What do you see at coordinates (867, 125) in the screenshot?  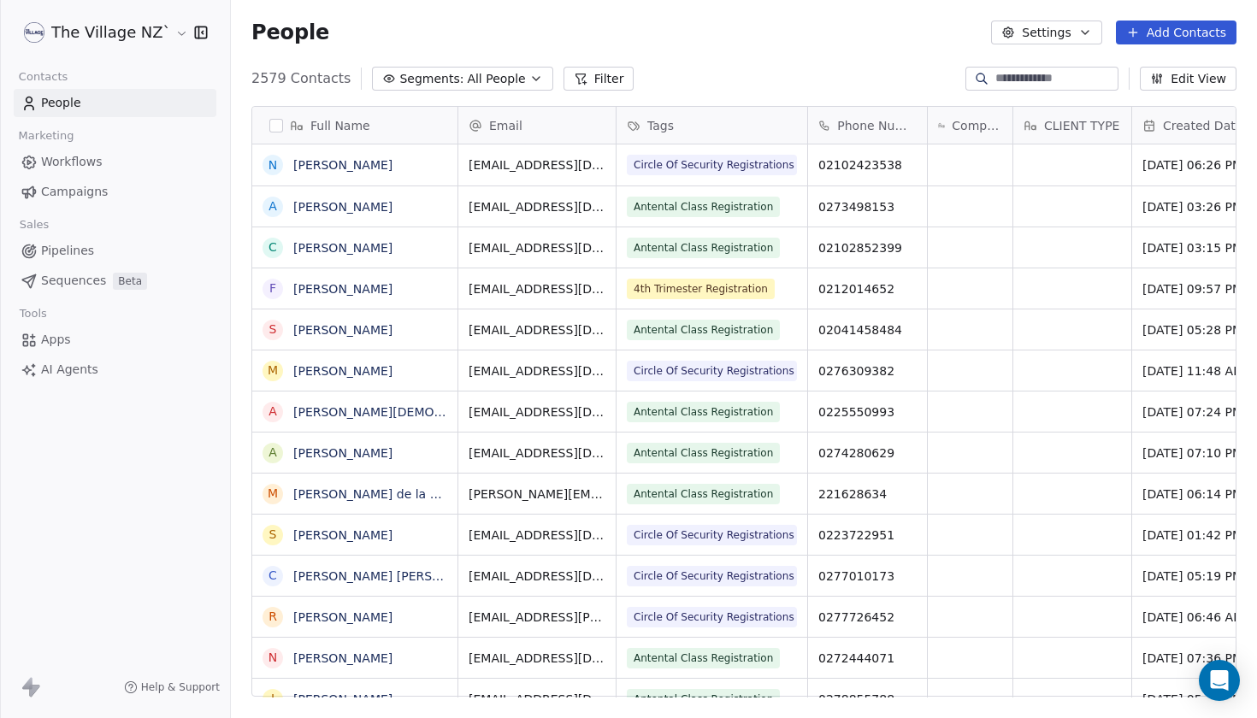 I see `div: Phone Number` at bounding box center [867, 125].